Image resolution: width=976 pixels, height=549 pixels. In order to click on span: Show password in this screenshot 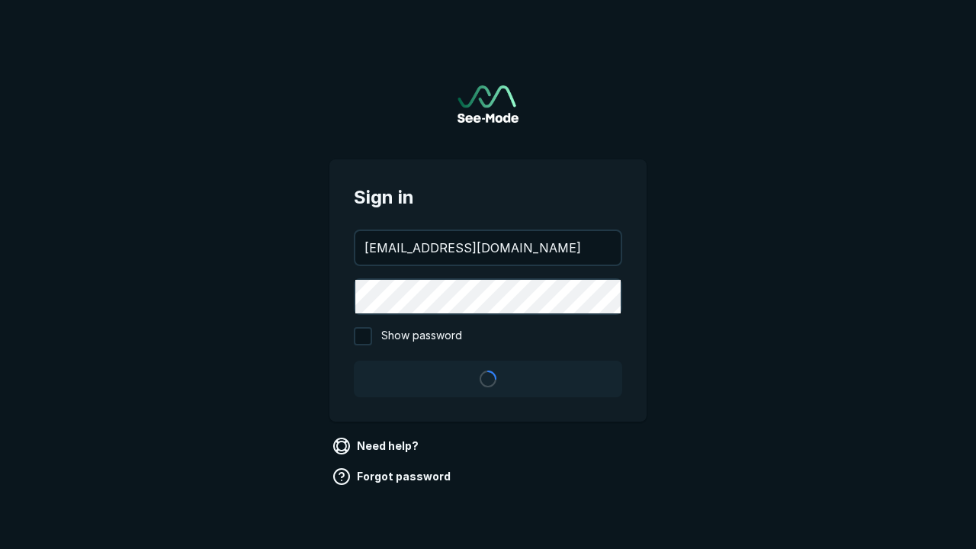, I will do `click(422, 336)`.